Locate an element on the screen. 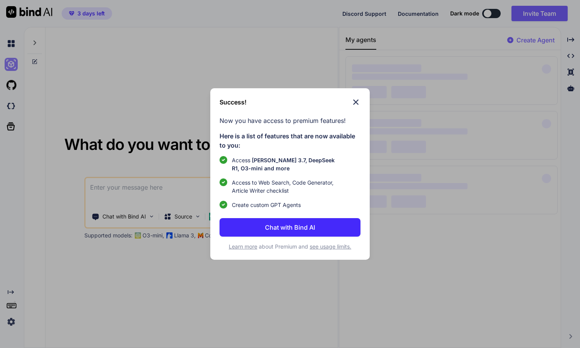 The height and width of the screenshot is (348, 580). span: see usage limits. is located at coordinates (330, 246).